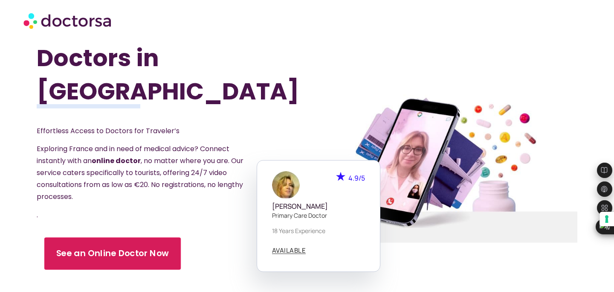 The height and width of the screenshot is (292, 614). What do you see at coordinates (113, 253) in the screenshot?
I see `span: See an Online Doctor Now` at bounding box center [113, 253].